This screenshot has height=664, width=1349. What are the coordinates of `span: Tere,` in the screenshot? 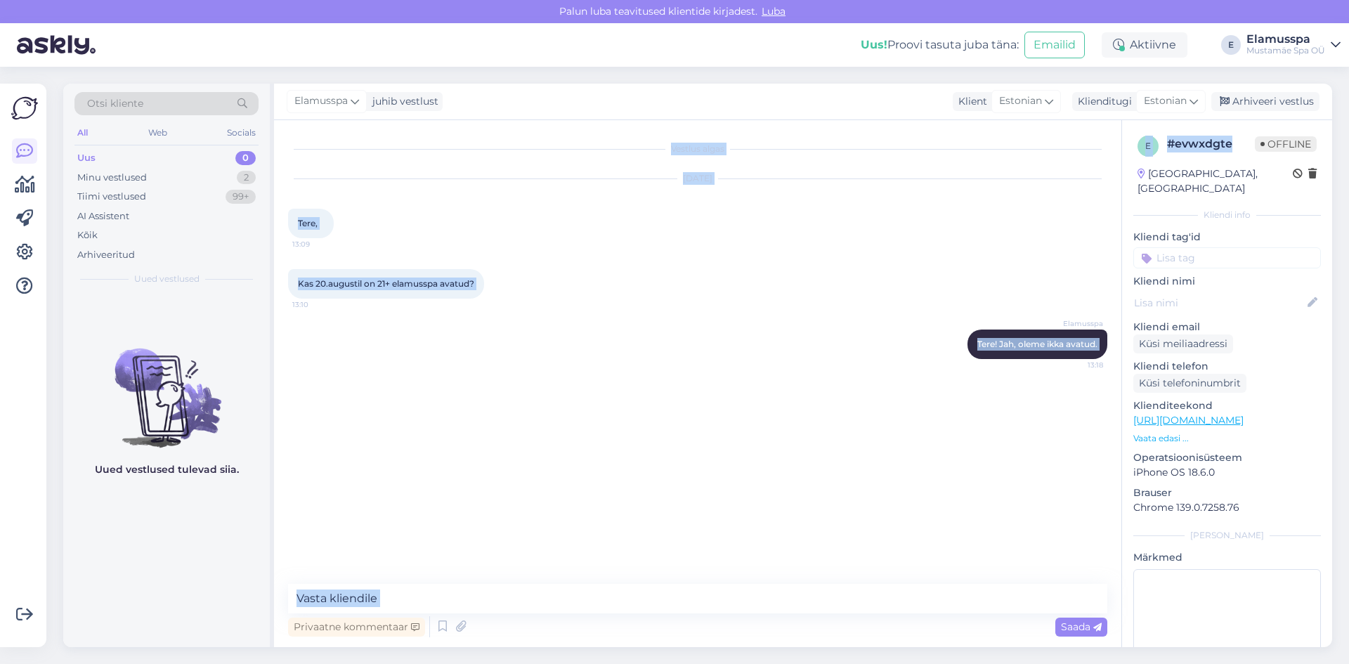 It's located at (308, 223).